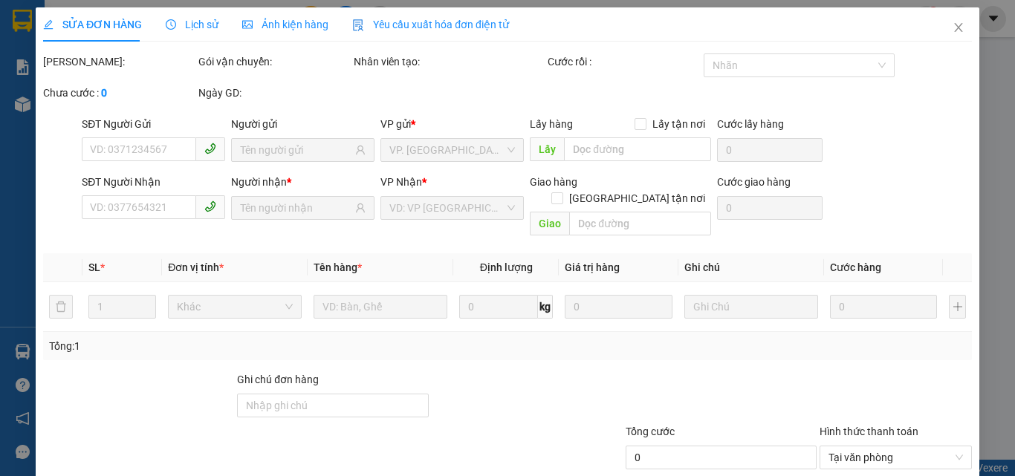 This screenshot has width=1015, height=476. I want to click on div: Người gửi, so click(302, 124).